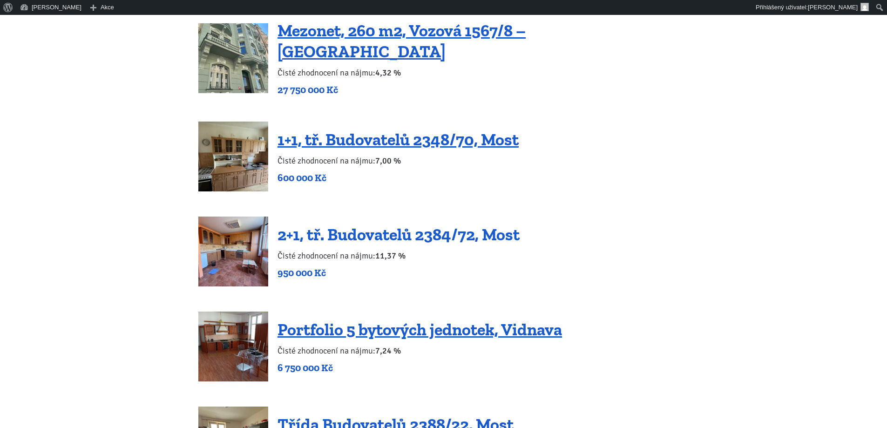 This screenshot has height=428, width=887. What do you see at coordinates (419, 329) in the screenshot?
I see `a: Portfolio 5 bytových jednotek, Vidnava` at bounding box center [419, 329].